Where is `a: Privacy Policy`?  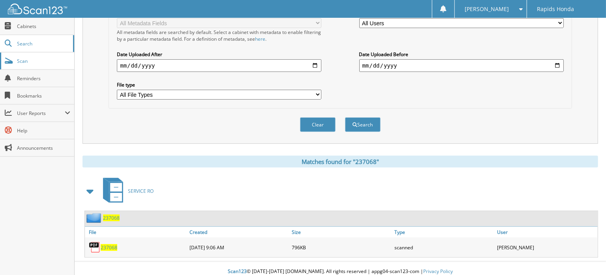 a: Privacy Policy is located at coordinates (438, 271).